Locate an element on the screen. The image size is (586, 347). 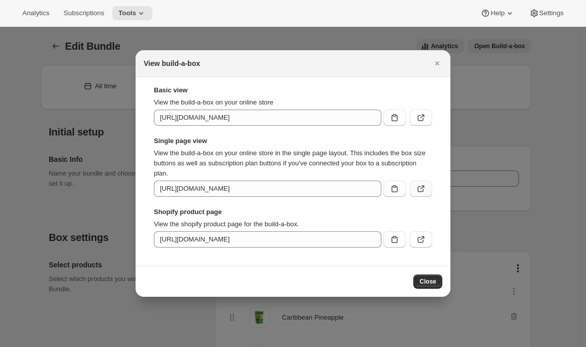
span: Subscriptions is located at coordinates (84, 13).